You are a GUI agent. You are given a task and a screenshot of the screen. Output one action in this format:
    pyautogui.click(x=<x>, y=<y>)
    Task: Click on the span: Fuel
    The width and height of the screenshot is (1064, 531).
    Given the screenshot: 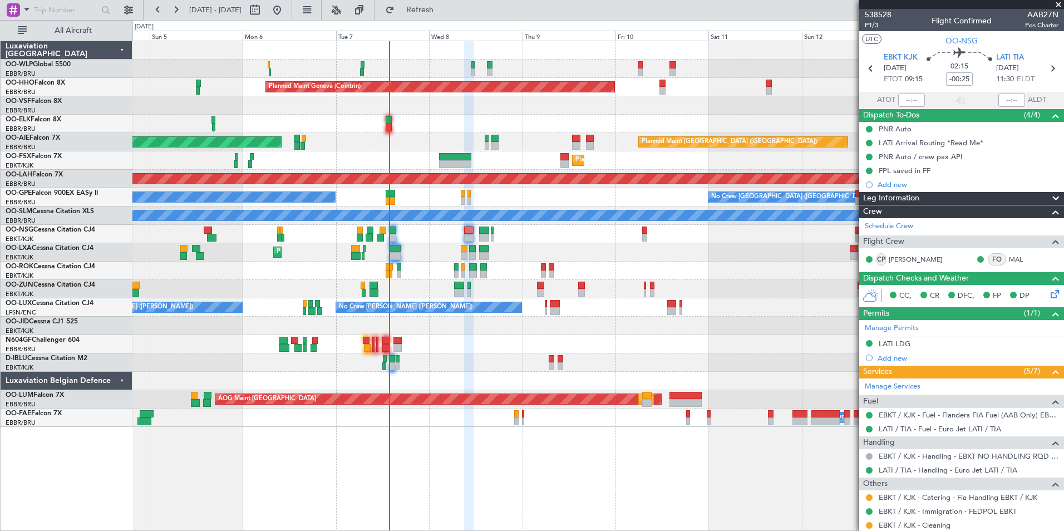 What is the action you would take?
    pyautogui.click(x=871, y=401)
    